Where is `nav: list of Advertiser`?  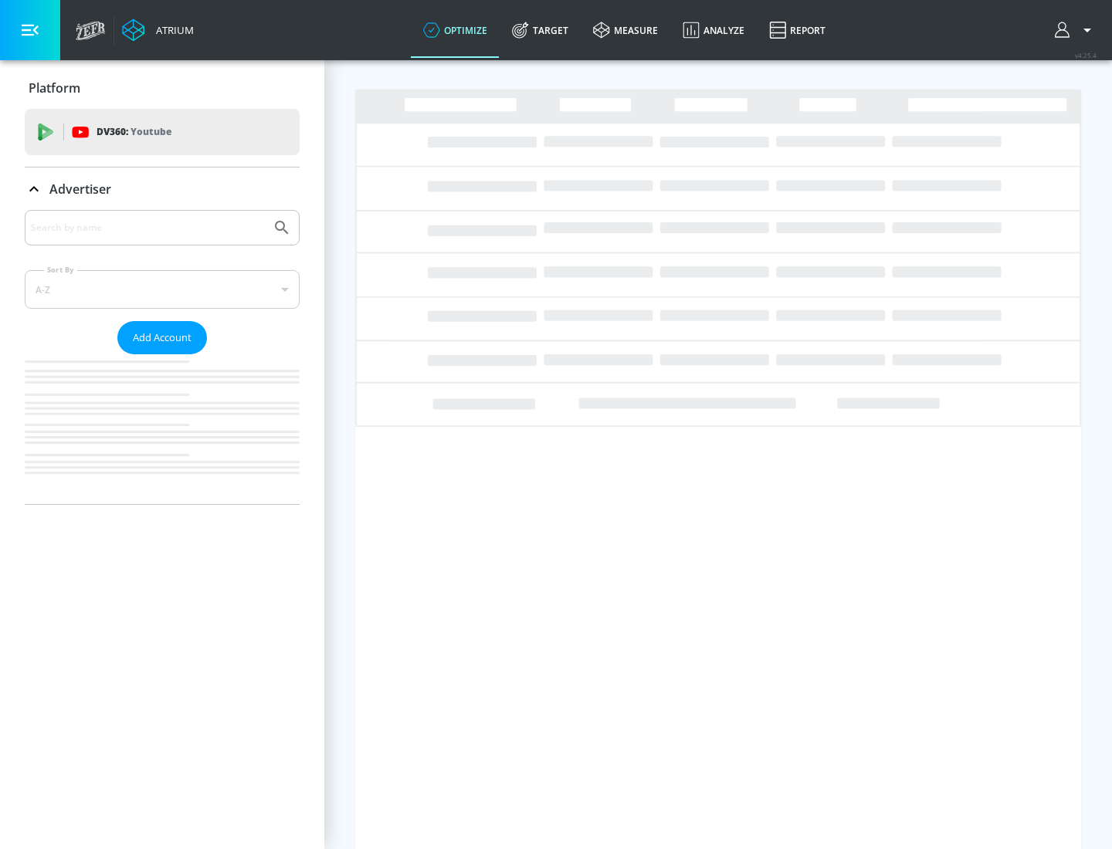
nav: list of Advertiser is located at coordinates (162, 429).